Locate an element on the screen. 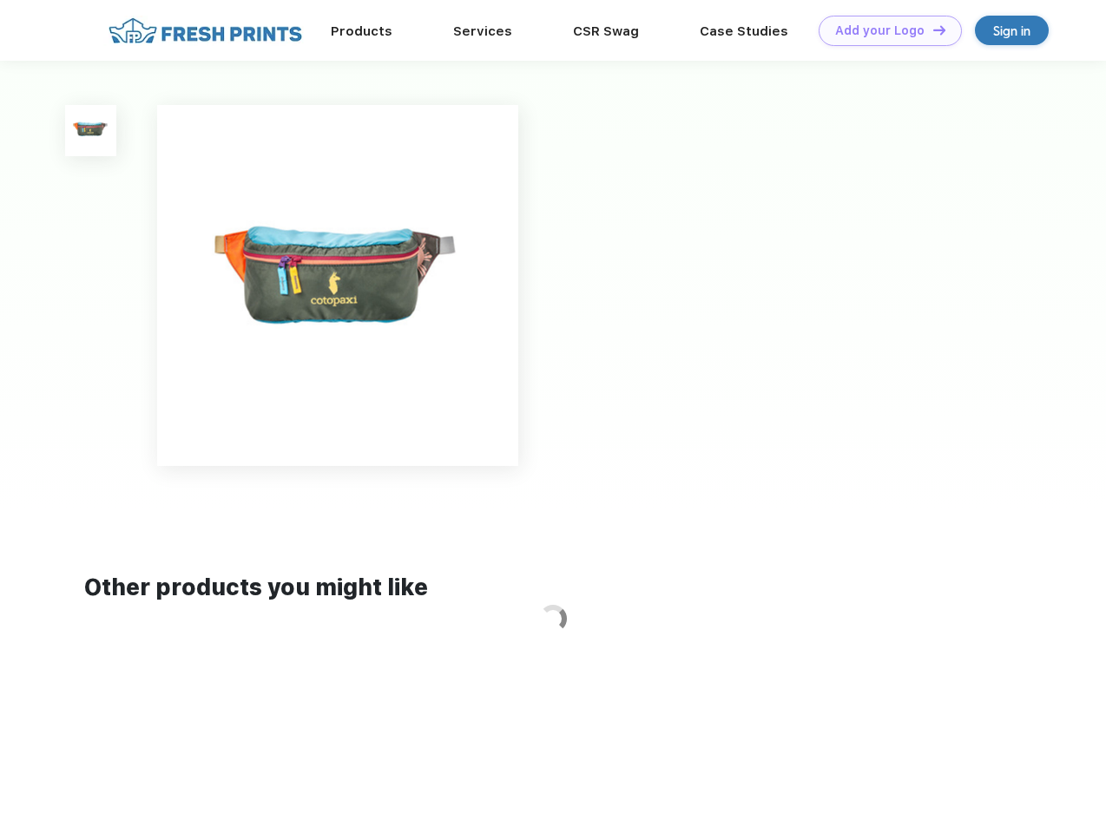  div: Other products you might like is located at coordinates (552, 588).